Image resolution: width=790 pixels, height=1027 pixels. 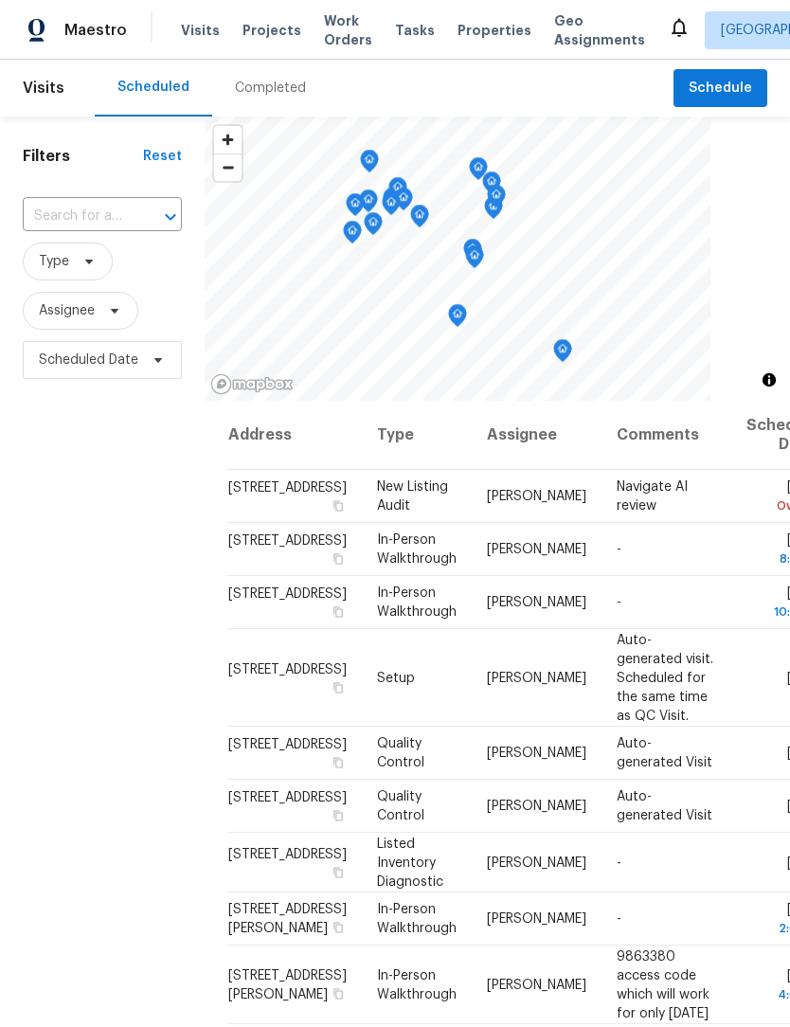 I want to click on input: Search for an address..., so click(x=76, y=216).